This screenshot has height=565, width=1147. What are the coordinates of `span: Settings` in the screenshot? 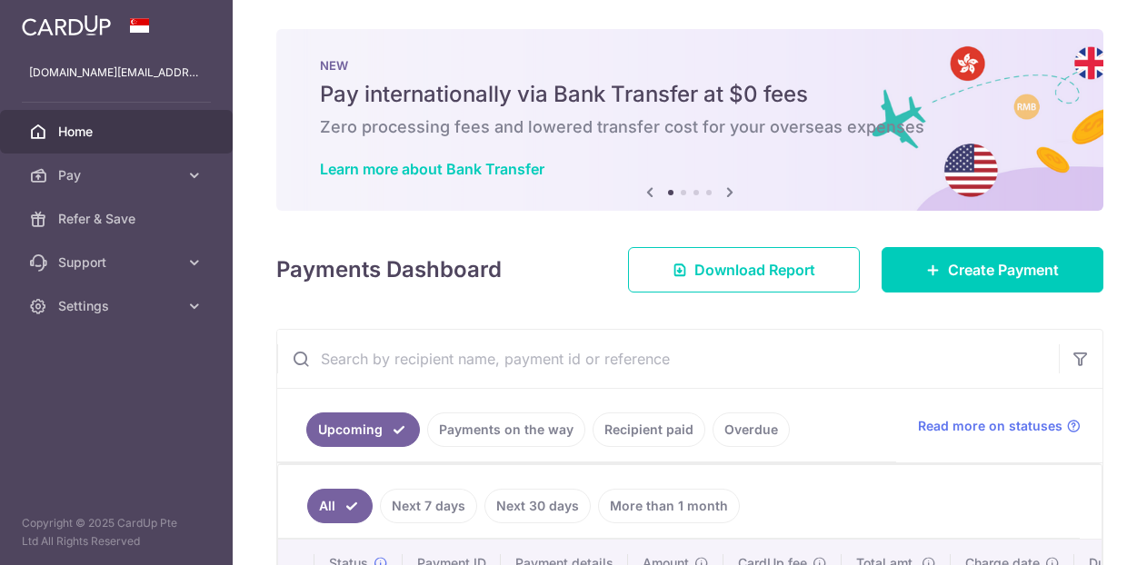 It's located at (118, 306).